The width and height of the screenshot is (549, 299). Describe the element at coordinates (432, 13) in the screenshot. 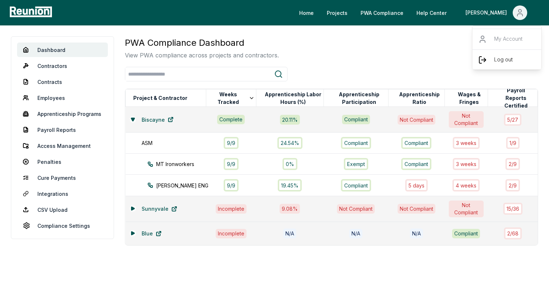

I see `a: Help Center` at that location.